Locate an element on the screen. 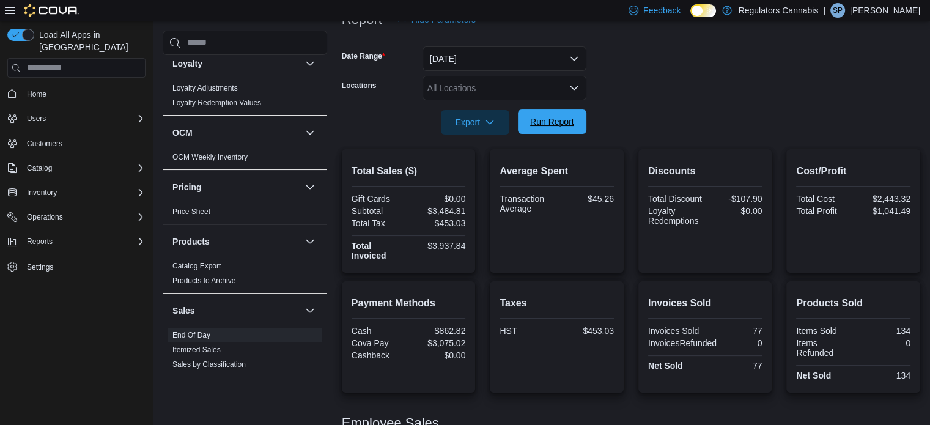  h2: Total Sales ($) is located at coordinates (408, 171).